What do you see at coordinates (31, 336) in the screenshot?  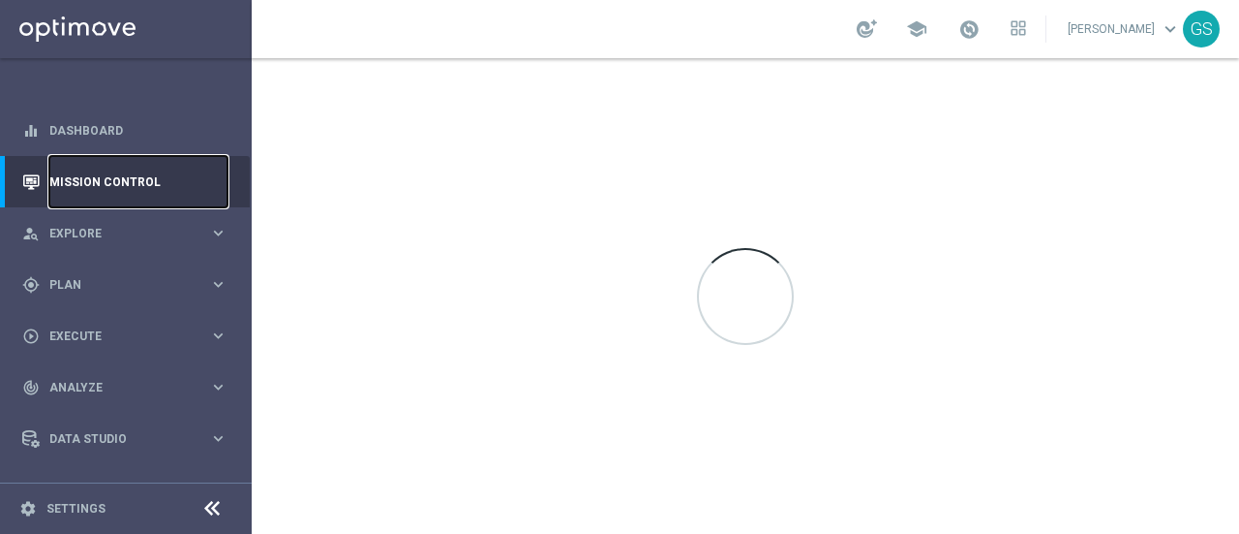 I see `i: play_circle_outline` at bounding box center [31, 336].